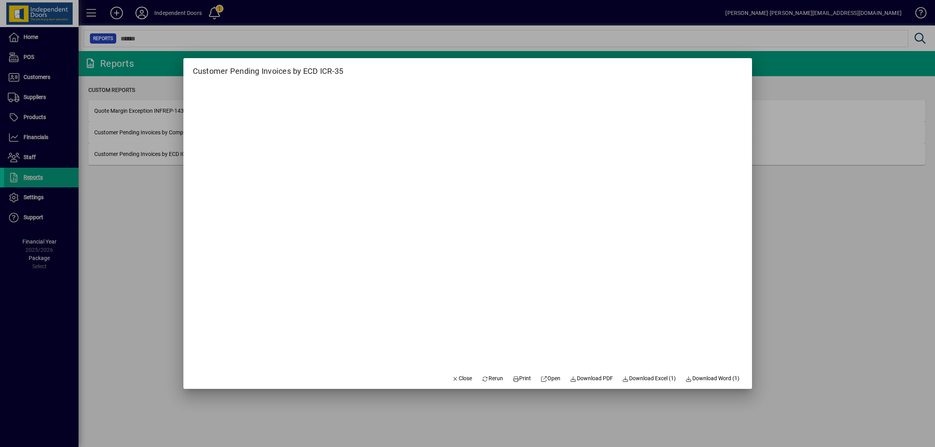  Describe the element at coordinates (591, 378) in the screenshot. I see `span: Download PDF` at that location.